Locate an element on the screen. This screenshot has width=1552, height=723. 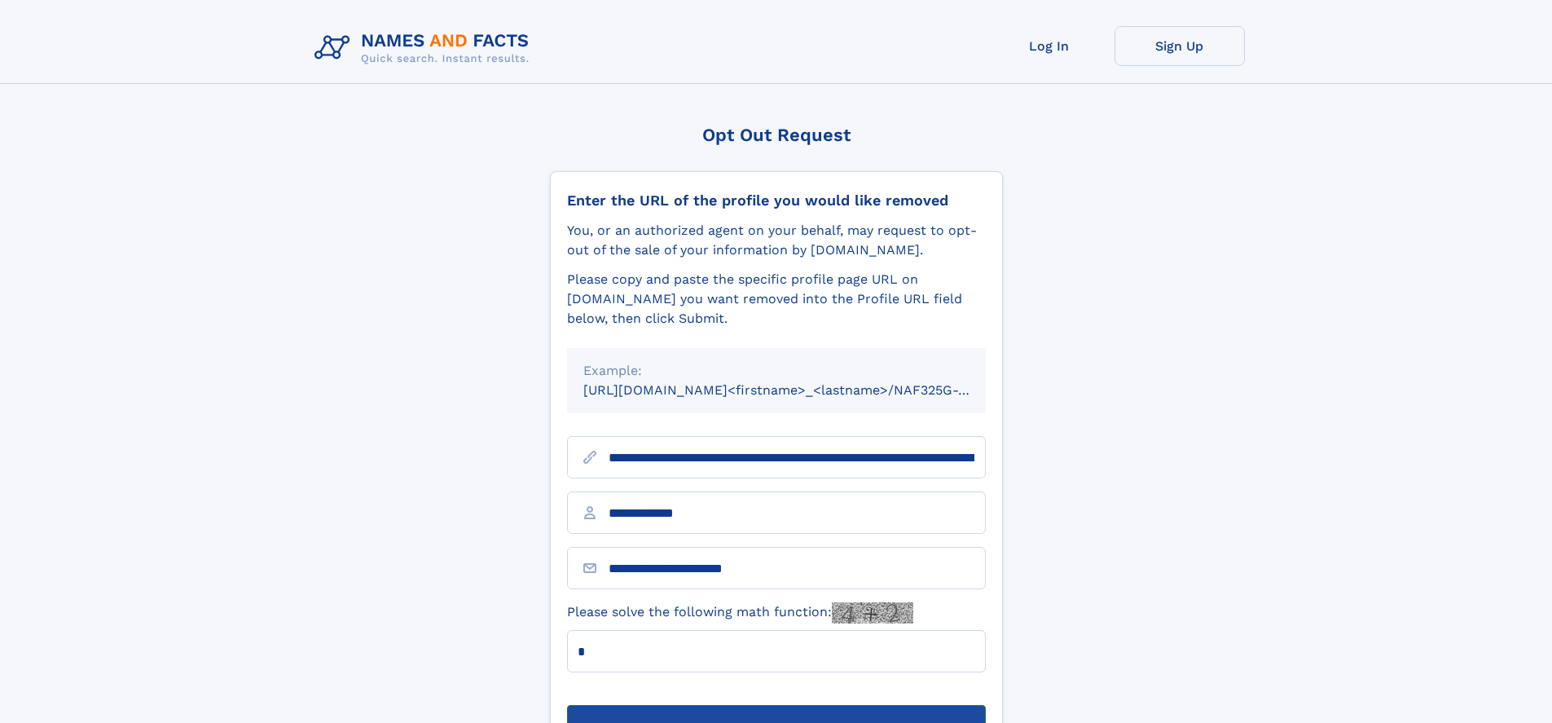
label: Please solve the following math function: is located at coordinates (740, 613).